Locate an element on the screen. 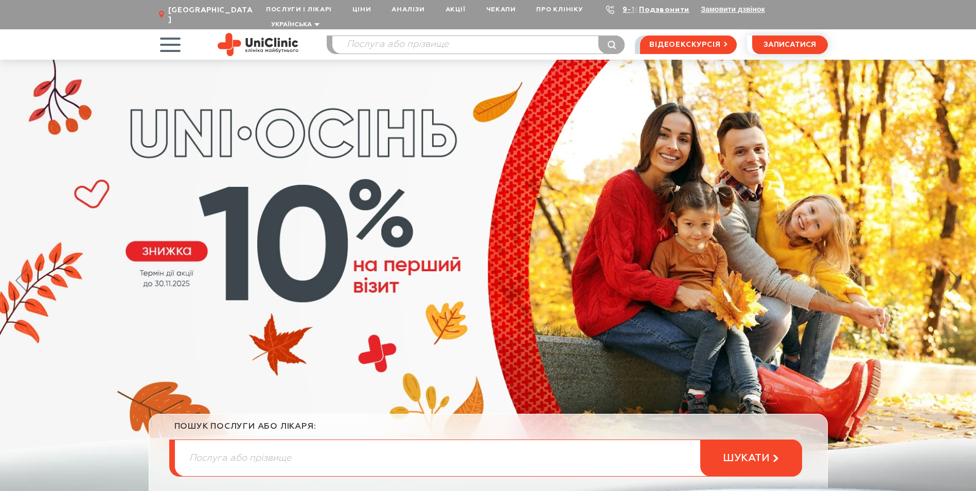  a: 9-103 is located at coordinates (634, 10).